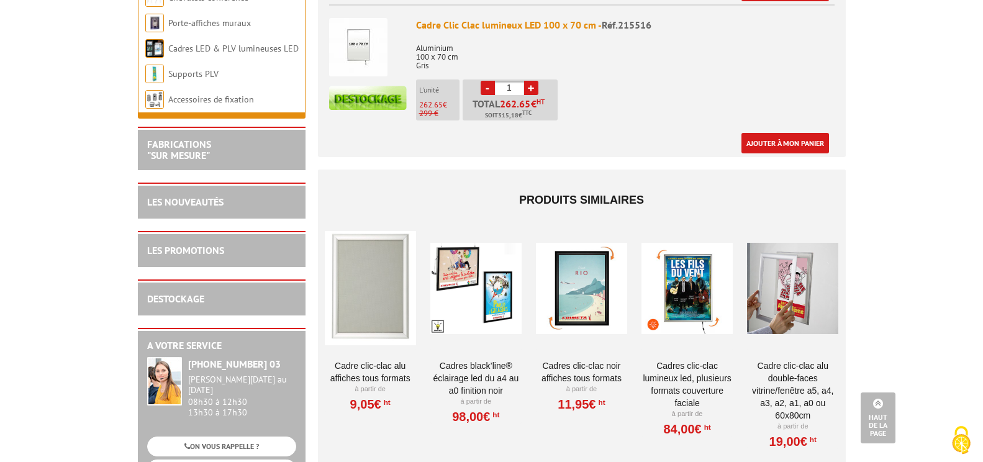 This screenshot has width=983, height=462. Describe the element at coordinates (185, 202) in the screenshot. I see `a: LES NOUVEAUTÉS` at that location.